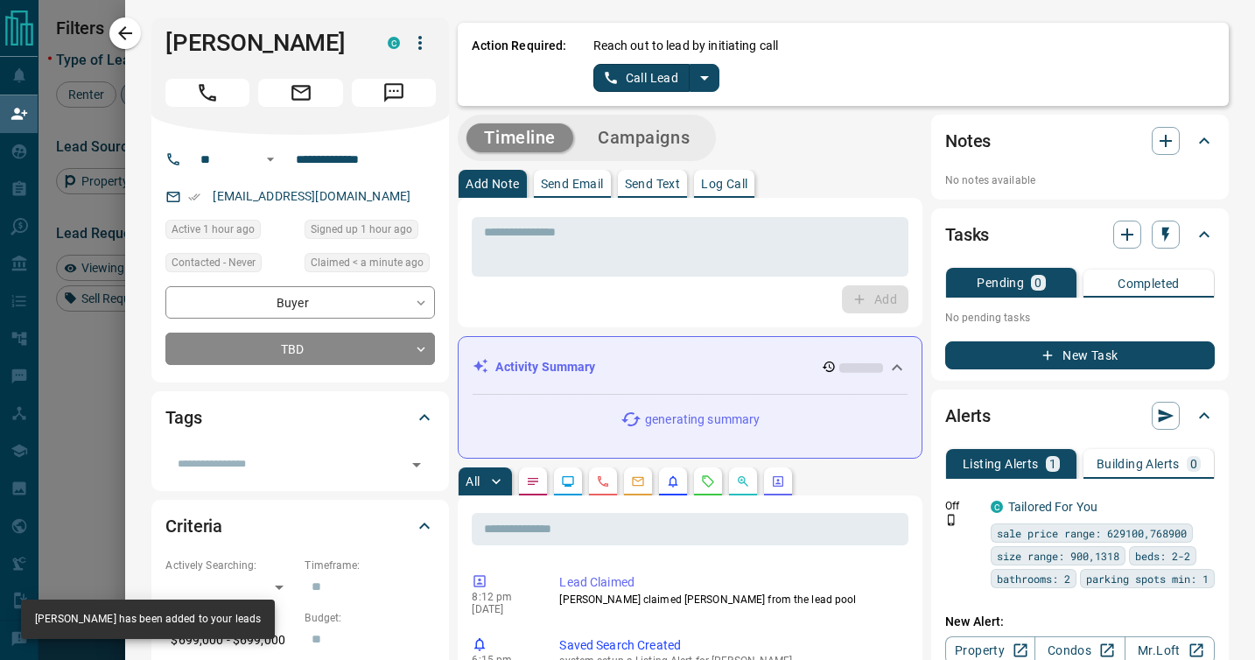  What do you see at coordinates (1080, 318) in the screenshot?
I see `p: No pending tasks` at bounding box center [1080, 318].